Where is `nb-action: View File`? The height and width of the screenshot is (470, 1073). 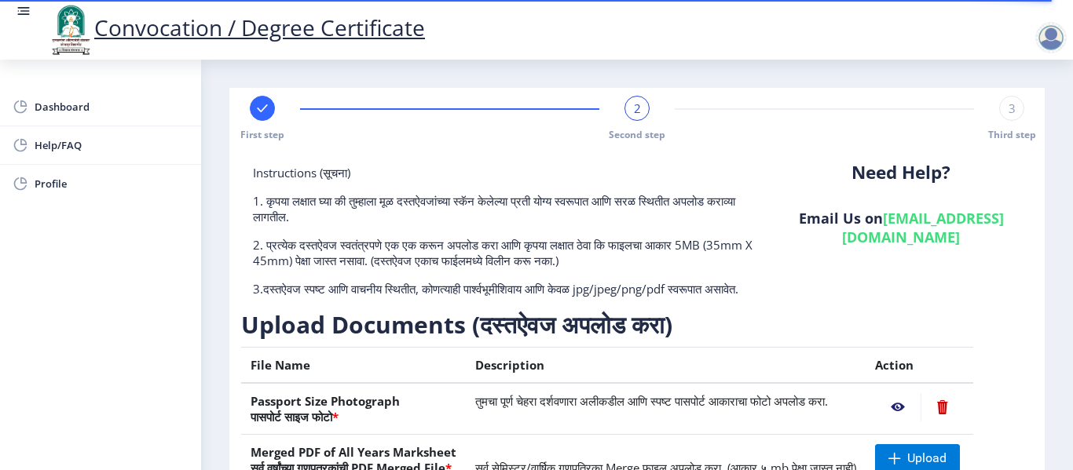 nb-action: View File is located at coordinates (898, 408).